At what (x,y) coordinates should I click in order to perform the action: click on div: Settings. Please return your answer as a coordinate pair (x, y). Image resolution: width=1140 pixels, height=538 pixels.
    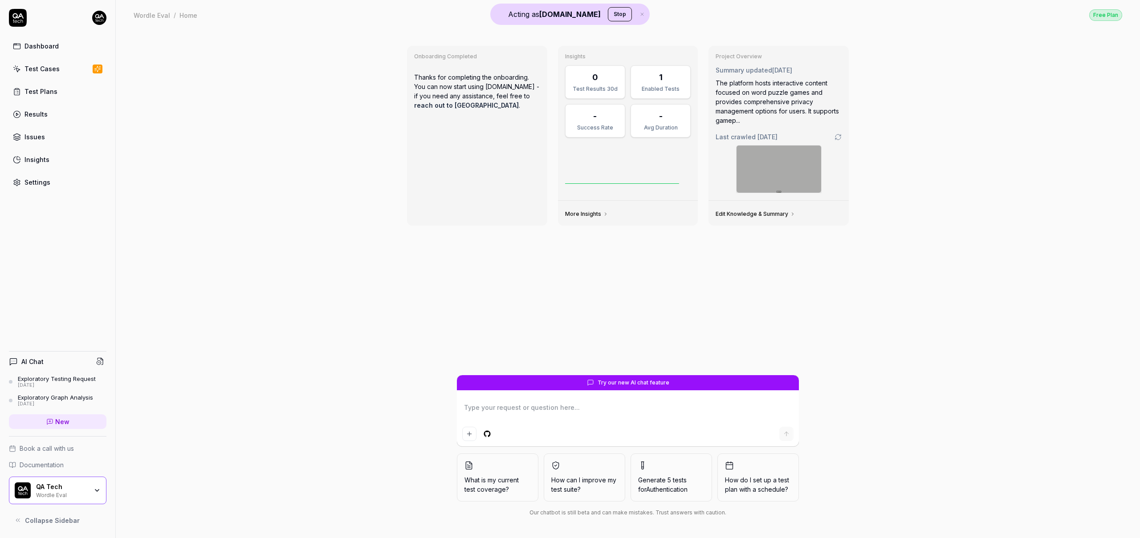
    Looking at the image, I should click on (37, 182).